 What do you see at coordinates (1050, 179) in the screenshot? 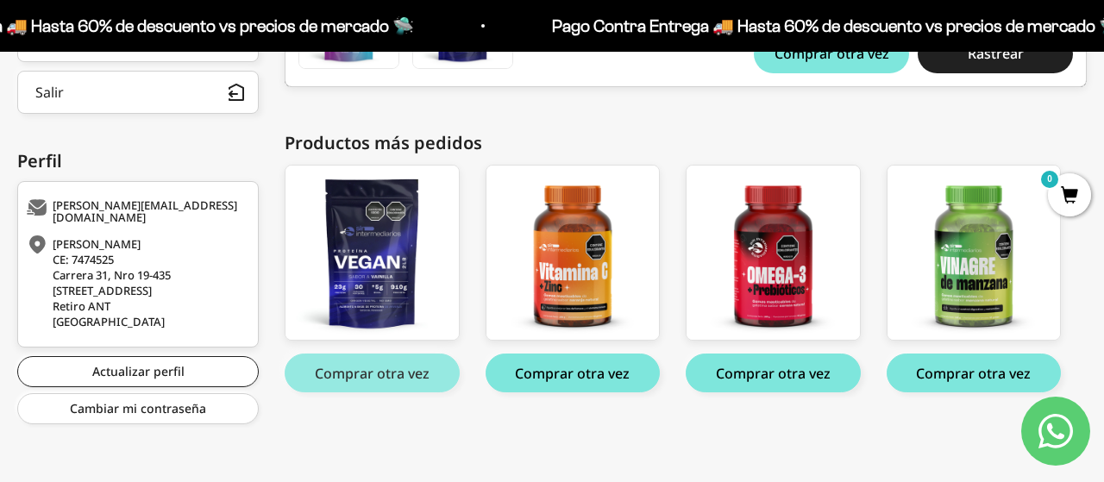
I see `mark: 0` at bounding box center [1050, 179].